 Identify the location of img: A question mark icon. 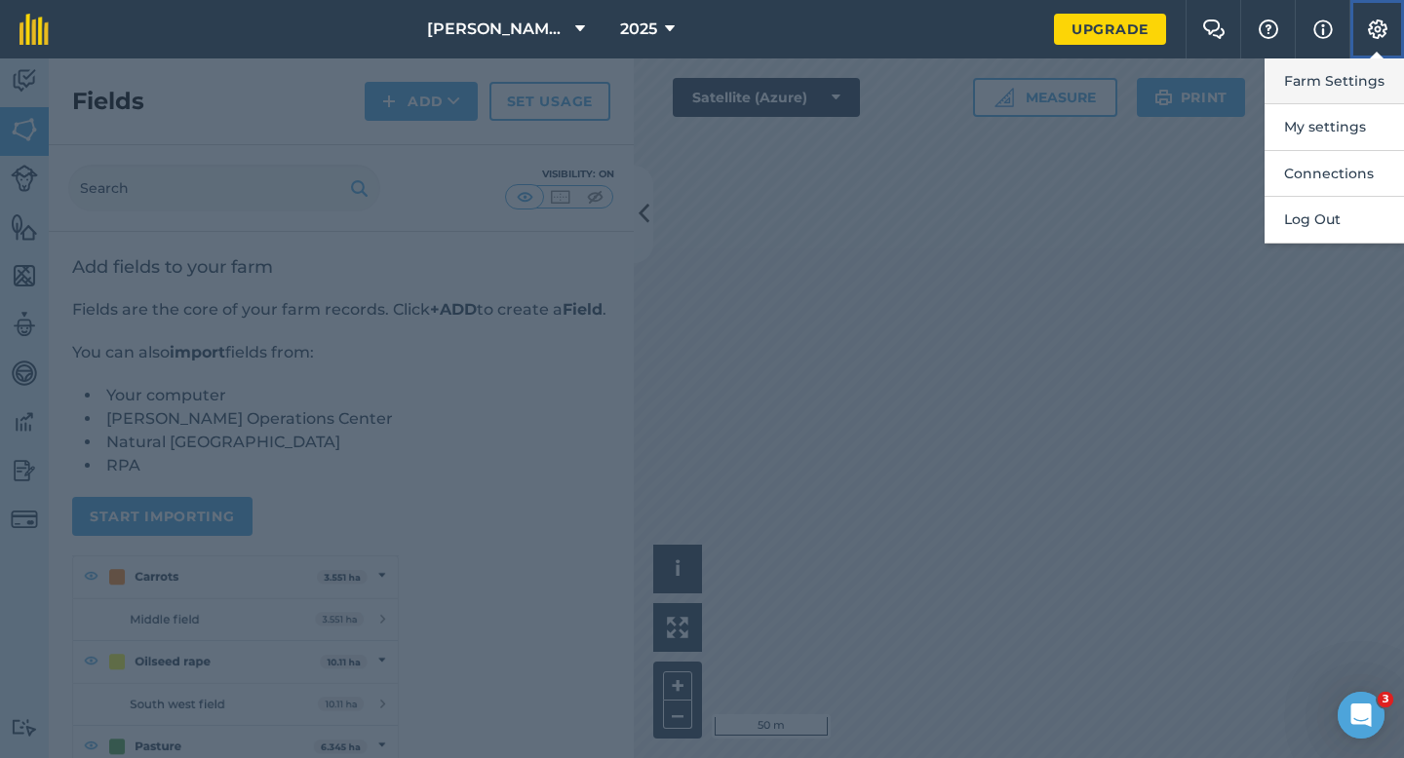
(1268, 29).